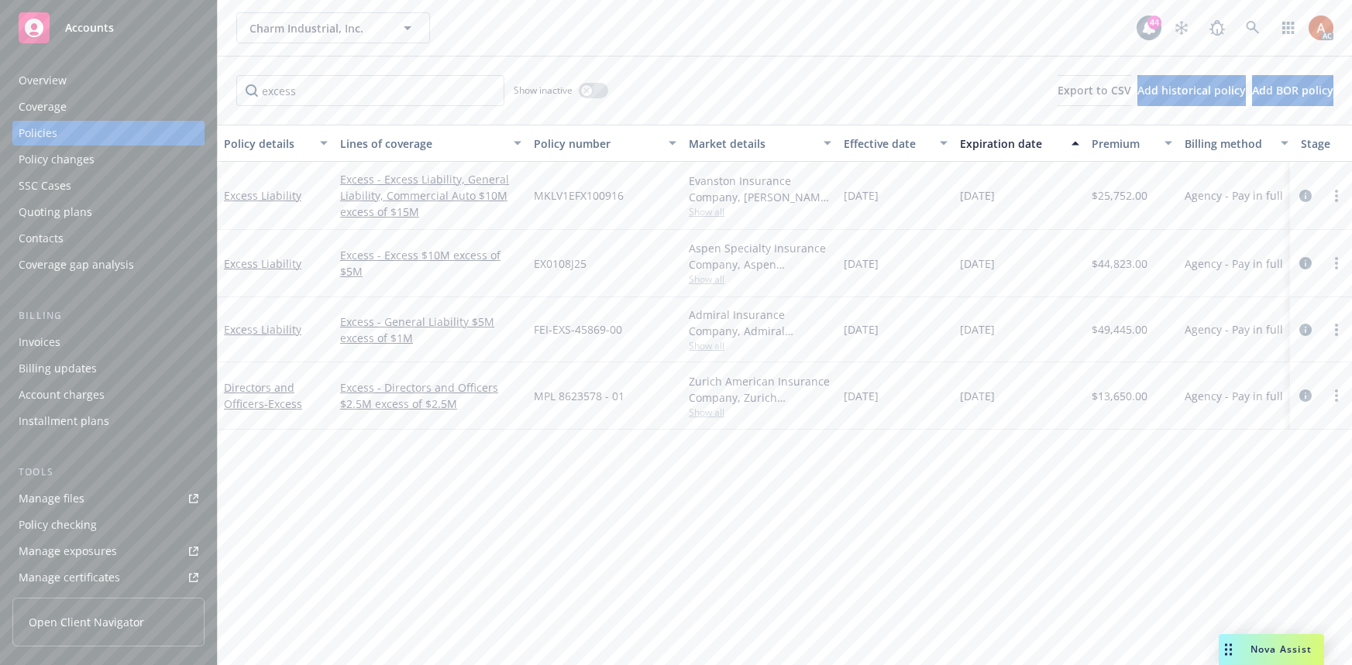 Image resolution: width=1352 pixels, height=665 pixels. Describe the element at coordinates (51, 499) in the screenshot. I see `div: Manage files` at that location.